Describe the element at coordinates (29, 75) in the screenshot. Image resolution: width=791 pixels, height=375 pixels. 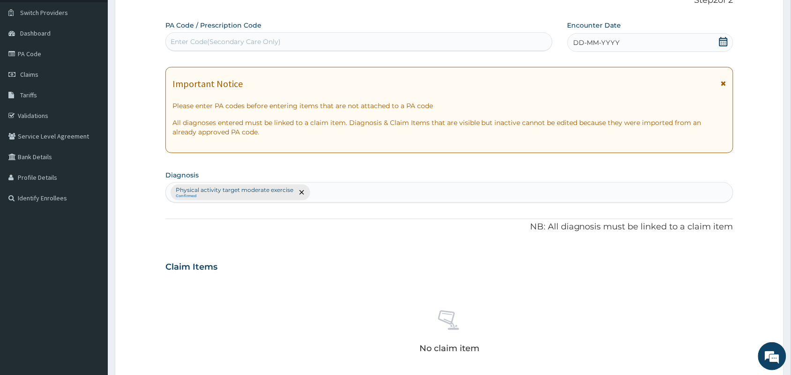
I see `span: Claims` at that location.